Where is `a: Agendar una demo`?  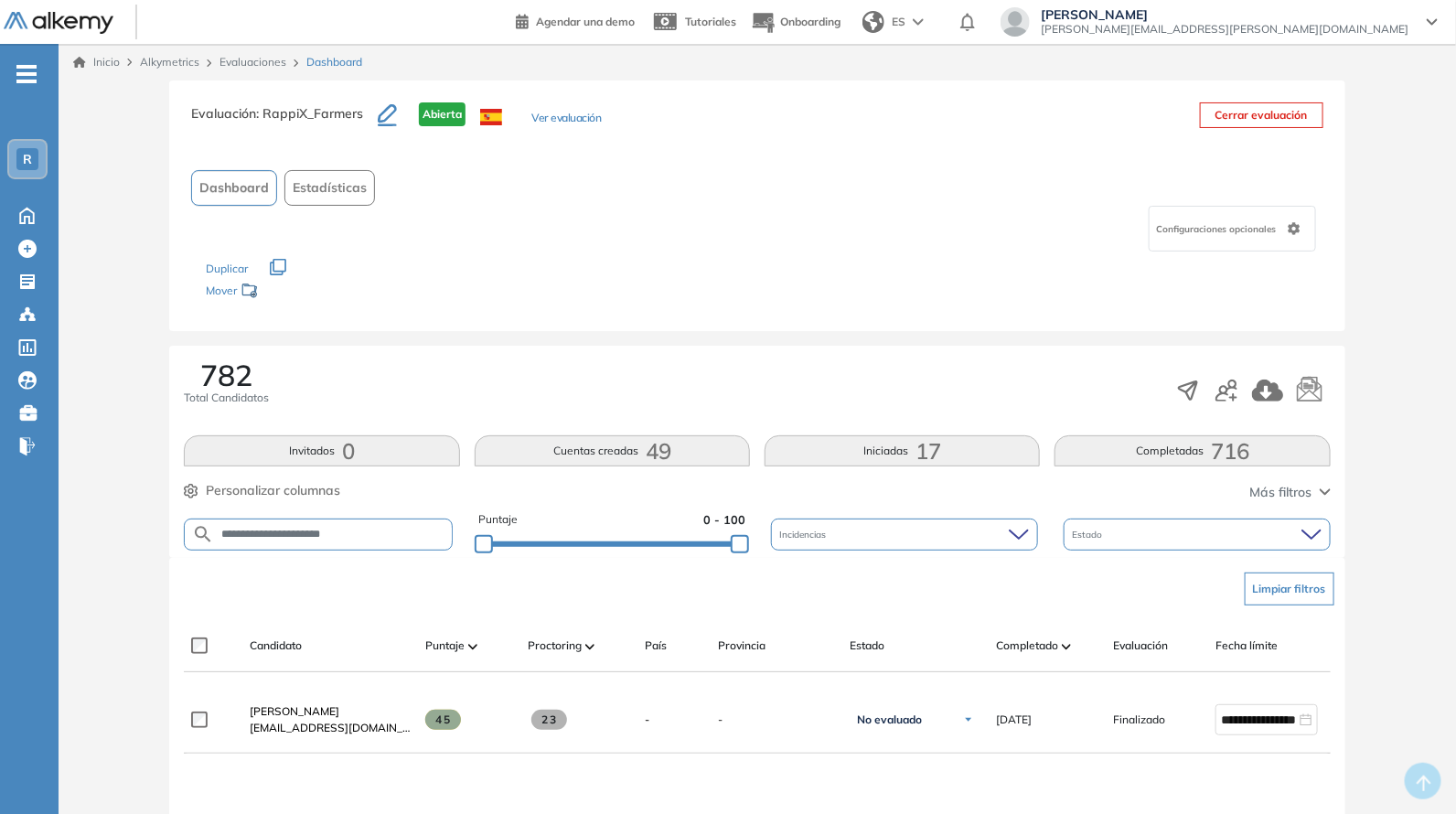
a: Agendar una demo is located at coordinates (575, 21).